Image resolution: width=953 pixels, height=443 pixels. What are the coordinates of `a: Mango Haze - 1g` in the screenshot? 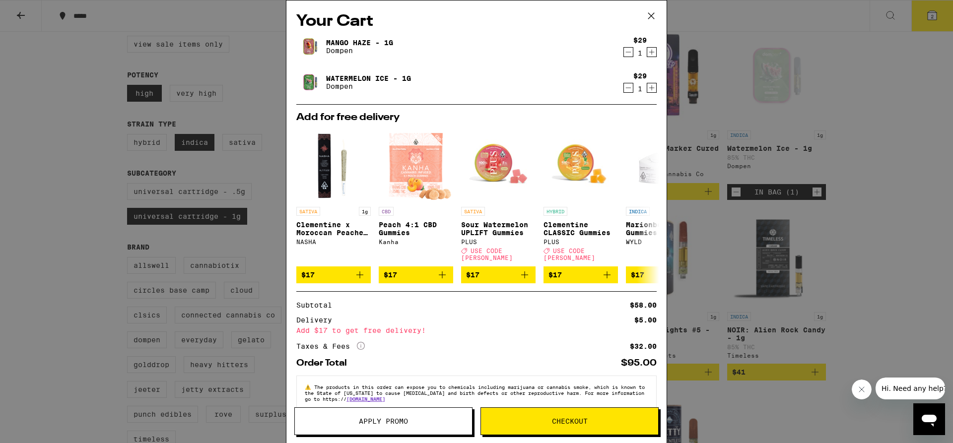 It's located at (359, 43).